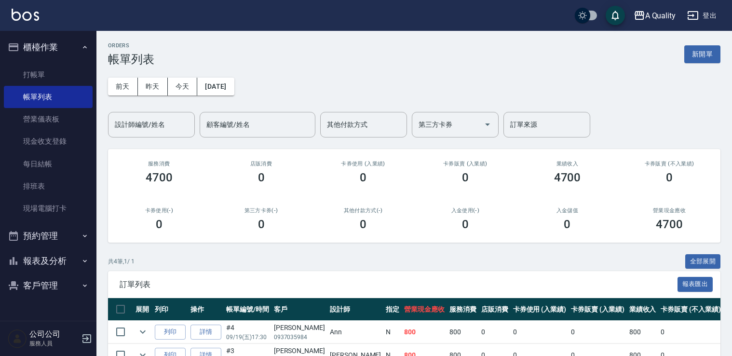 The width and height of the screenshot is (732, 356). What do you see at coordinates (299, 309) in the screenshot?
I see `th: 客戶` at bounding box center [299, 309].